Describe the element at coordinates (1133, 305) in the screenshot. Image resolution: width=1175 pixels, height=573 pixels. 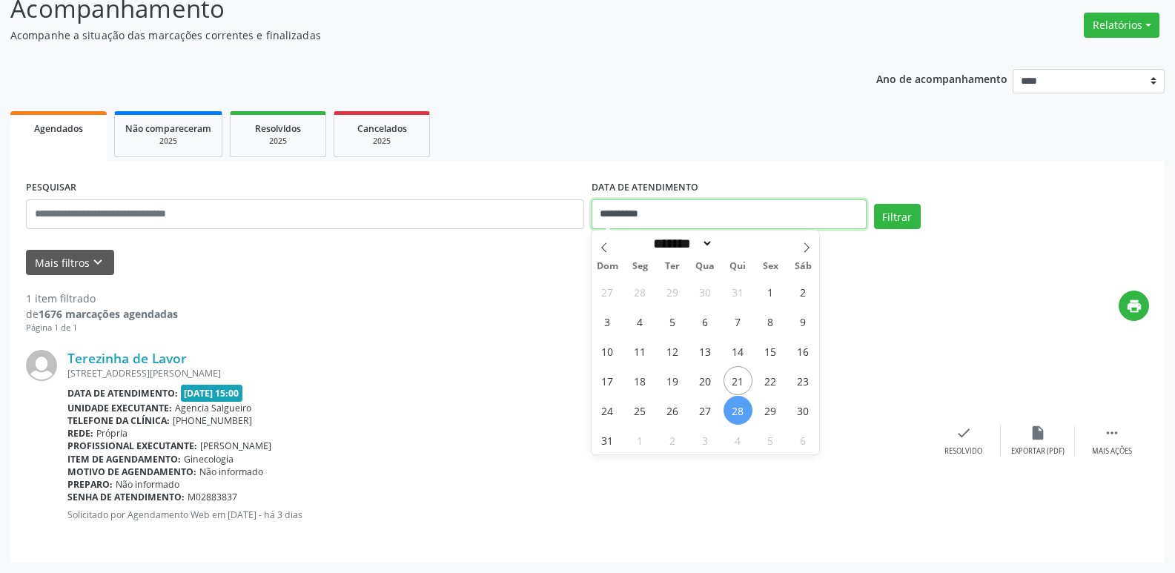
I see `button: print` at that location.